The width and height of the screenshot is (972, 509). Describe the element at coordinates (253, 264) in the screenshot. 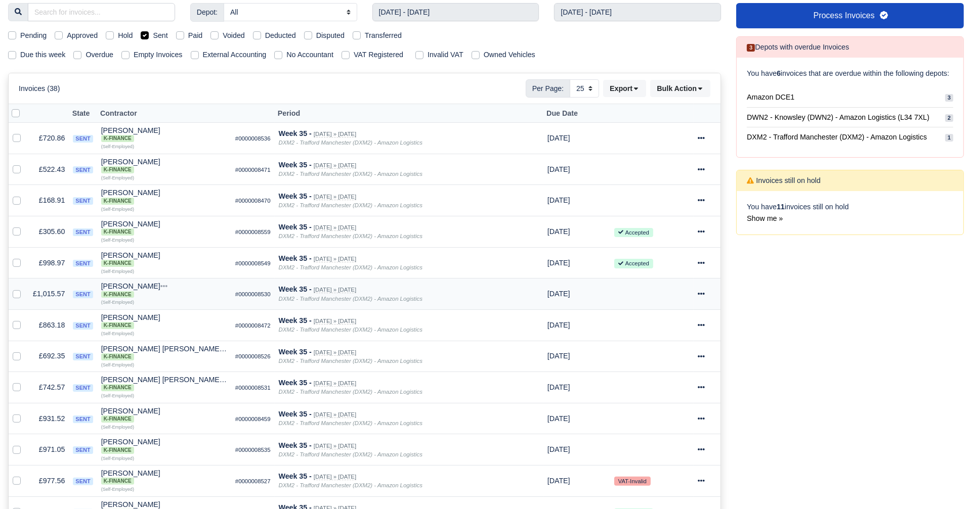

I see `small: #0000008549` at that location.